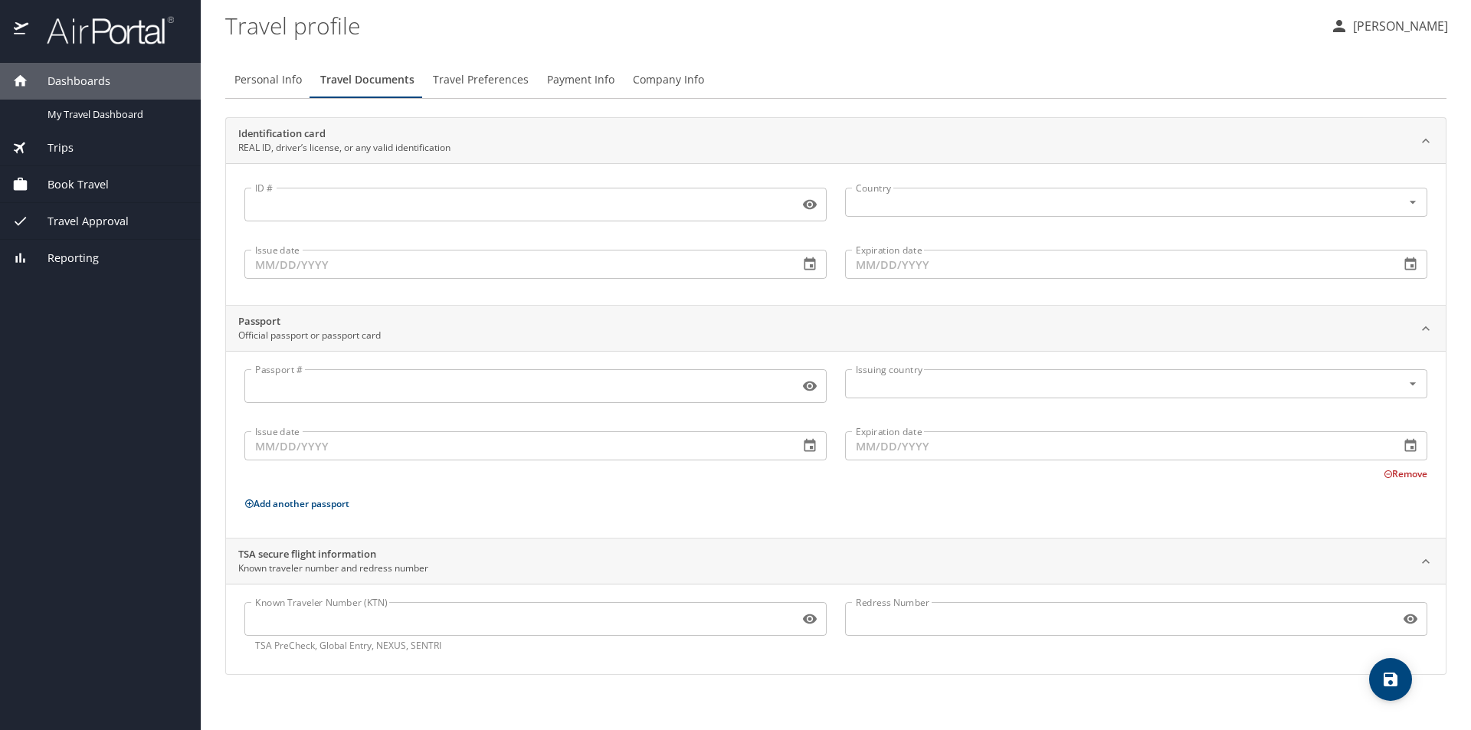 Image resolution: width=1471 pixels, height=730 pixels. Describe the element at coordinates (836, 80) in the screenshot. I see `div: Profile` at that location.